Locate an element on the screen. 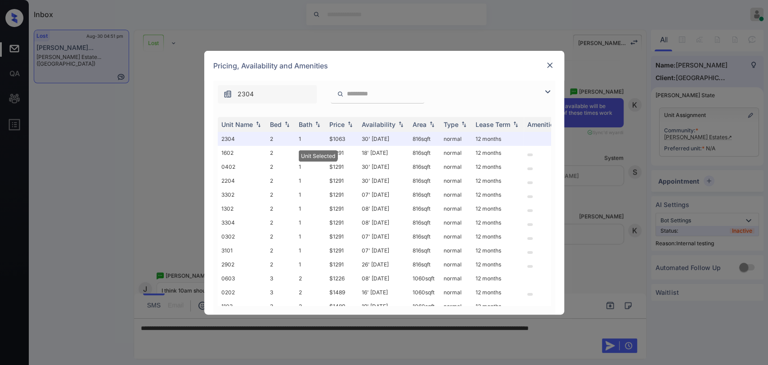 This screenshot has width=768, height=365. img: close is located at coordinates (550, 65).